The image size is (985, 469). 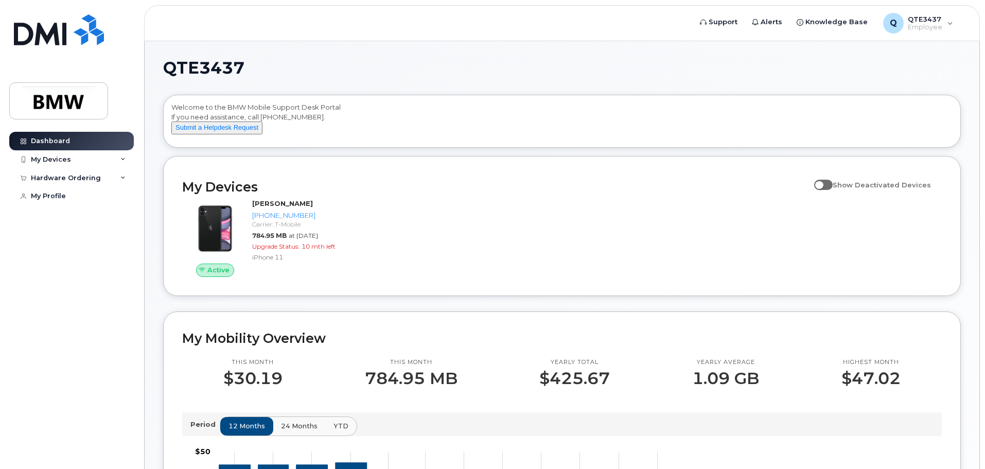 What do you see at coordinates (305, 257) in the screenshot?
I see `div: iPhone 11` at bounding box center [305, 257].